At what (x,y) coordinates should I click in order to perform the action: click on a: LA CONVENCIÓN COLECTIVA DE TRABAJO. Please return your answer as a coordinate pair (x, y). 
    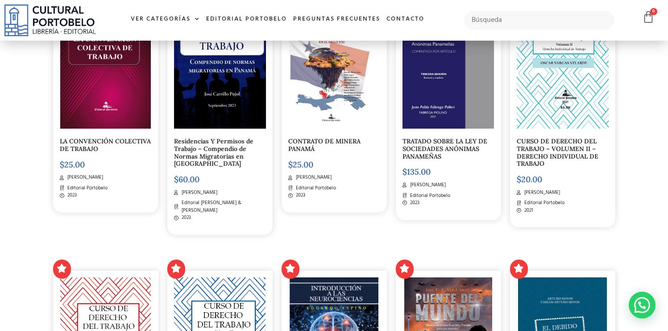
    Looking at the image, I should click on (105, 145).